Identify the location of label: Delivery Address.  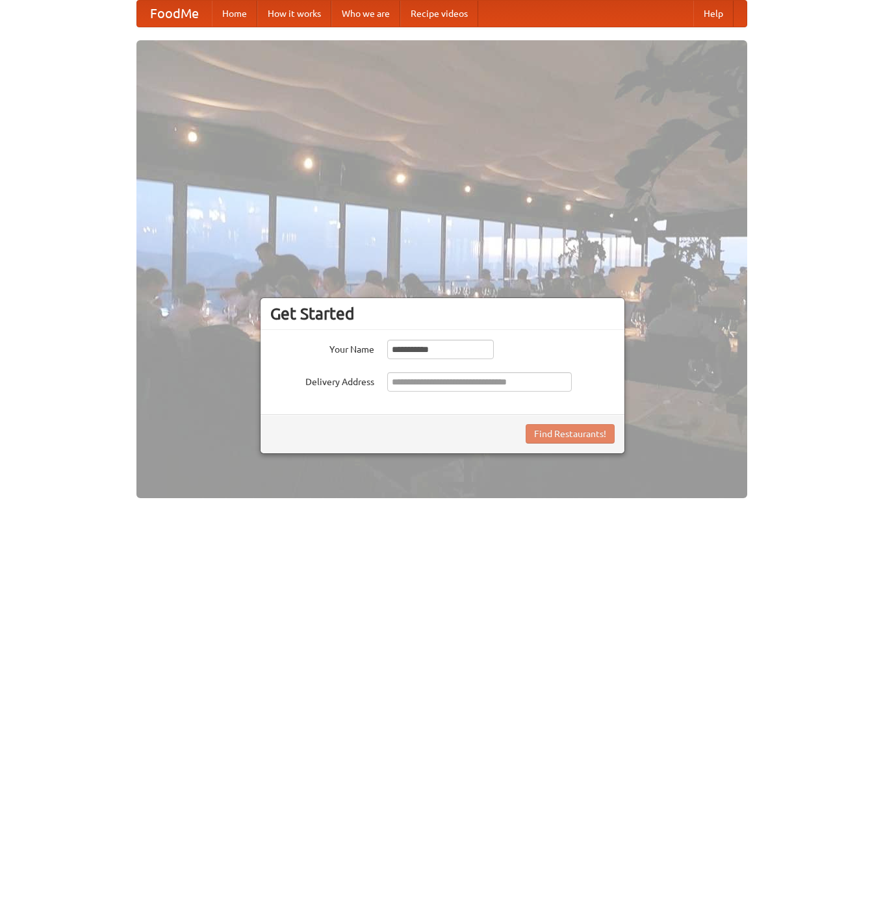
(322, 380).